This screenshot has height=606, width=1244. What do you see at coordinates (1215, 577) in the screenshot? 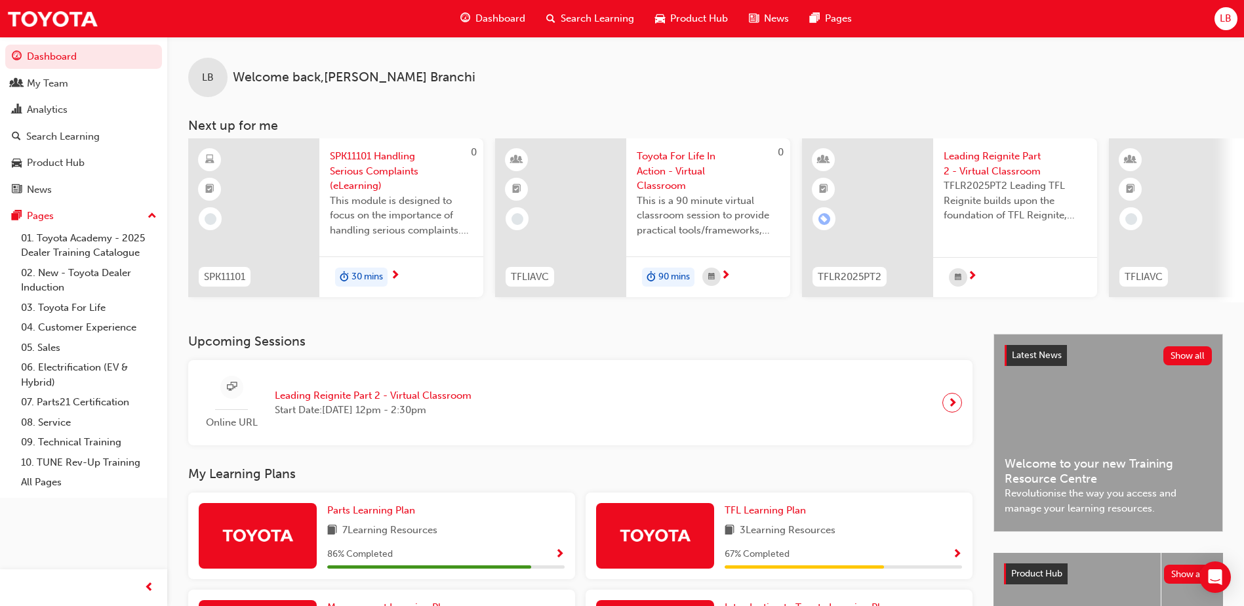
I see `div: Open Intercom Messenger` at bounding box center [1215, 577].